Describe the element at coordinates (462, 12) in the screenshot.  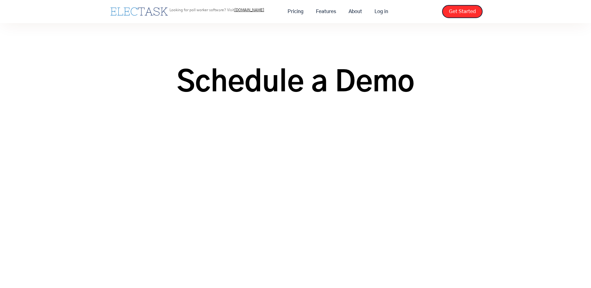
I see `a: Get Started` at that location.